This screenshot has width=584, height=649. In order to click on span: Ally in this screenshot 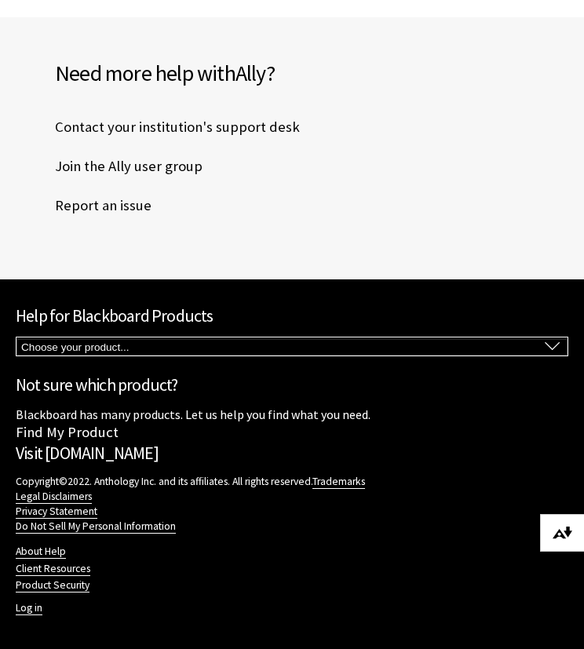, I will do `click(250, 73)`.